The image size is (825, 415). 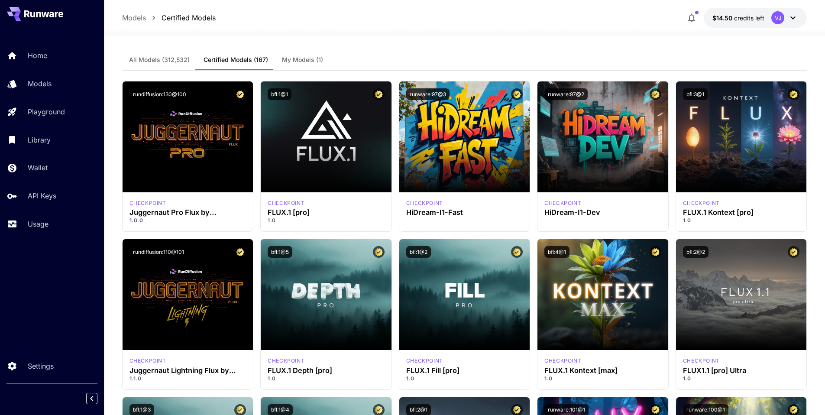 What do you see at coordinates (702, 361) in the screenshot?
I see `div: fluxultra` at bounding box center [702, 361].